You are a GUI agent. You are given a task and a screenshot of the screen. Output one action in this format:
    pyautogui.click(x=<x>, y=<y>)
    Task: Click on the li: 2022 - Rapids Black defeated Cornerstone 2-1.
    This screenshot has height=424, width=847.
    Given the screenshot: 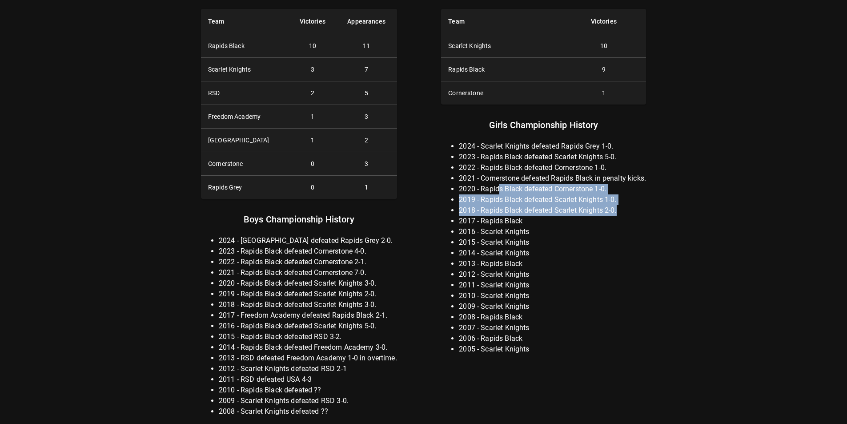 What is the action you would take?
    pyautogui.click(x=308, y=262)
    